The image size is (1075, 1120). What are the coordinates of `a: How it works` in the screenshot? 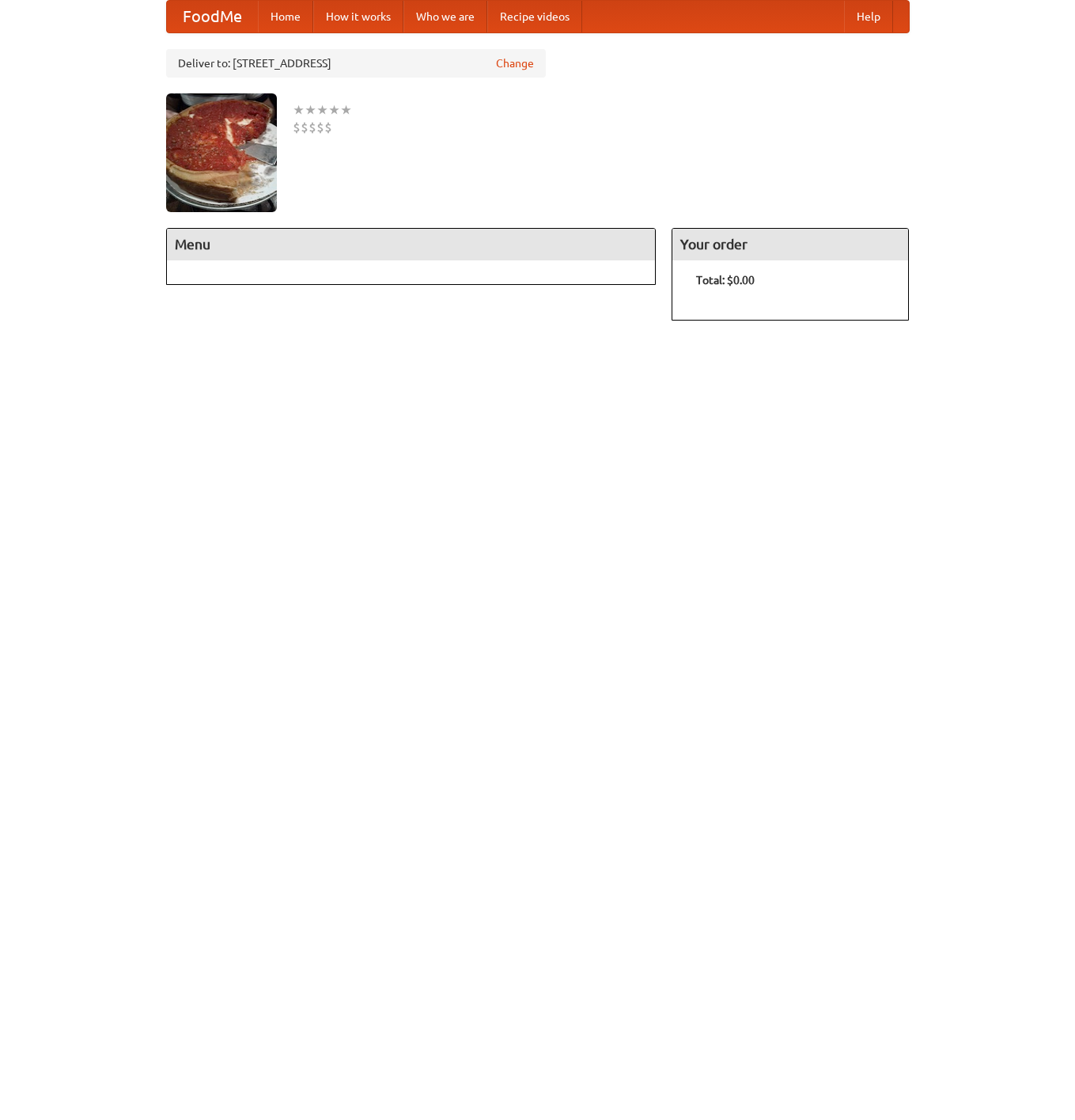 It's located at (359, 17).